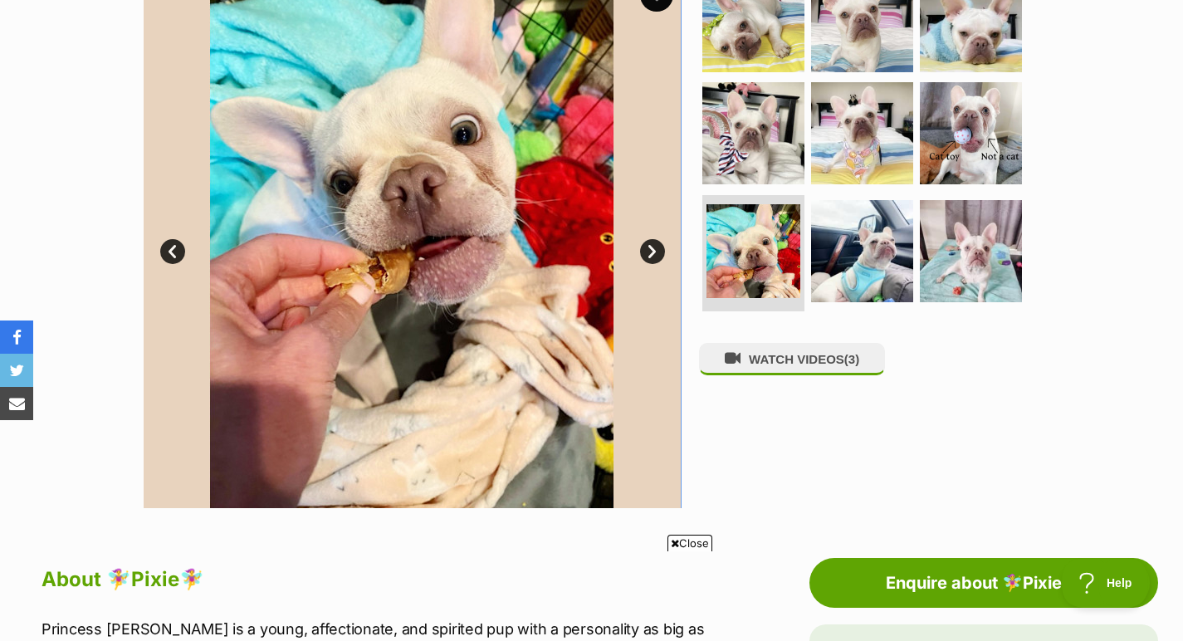  I want to click on span: (3), so click(852, 359).